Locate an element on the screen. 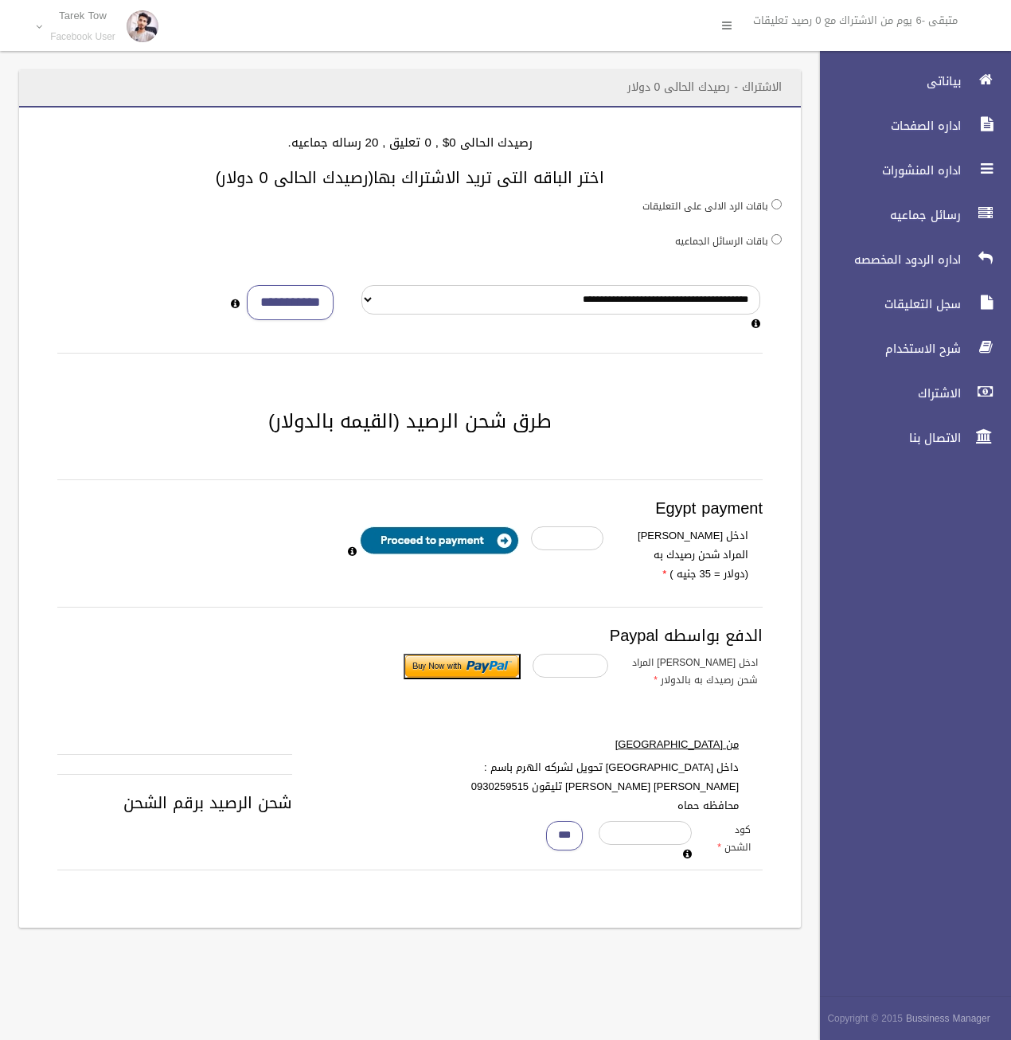 The width and height of the screenshot is (1011, 1040). span: اداره الصفحات is located at coordinates (886, 126).